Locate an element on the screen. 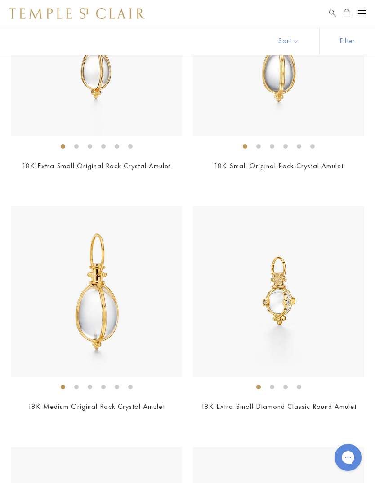 The width and height of the screenshot is (375, 483). button: Show sort by is located at coordinates (288, 41).